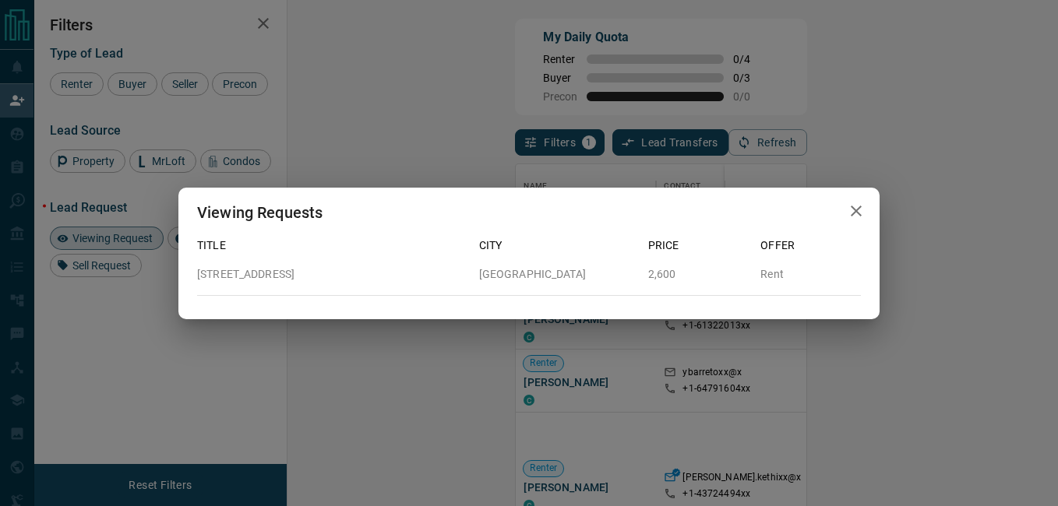  I want to click on p: City, so click(557, 245).